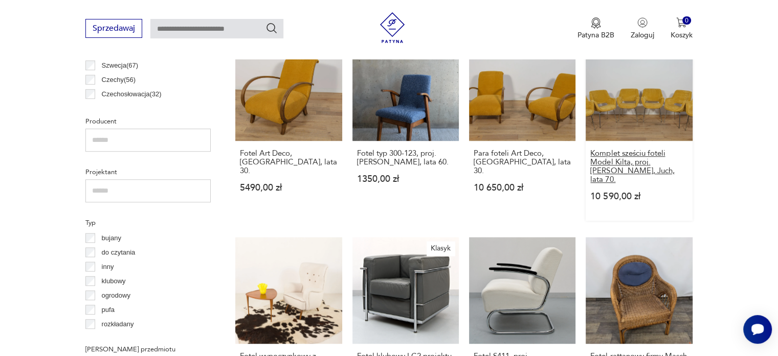 The height and width of the screenshot is (356, 778). What do you see at coordinates (119, 80) in the screenshot?
I see `p: Czechy ( 56 )` at bounding box center [119, 80].